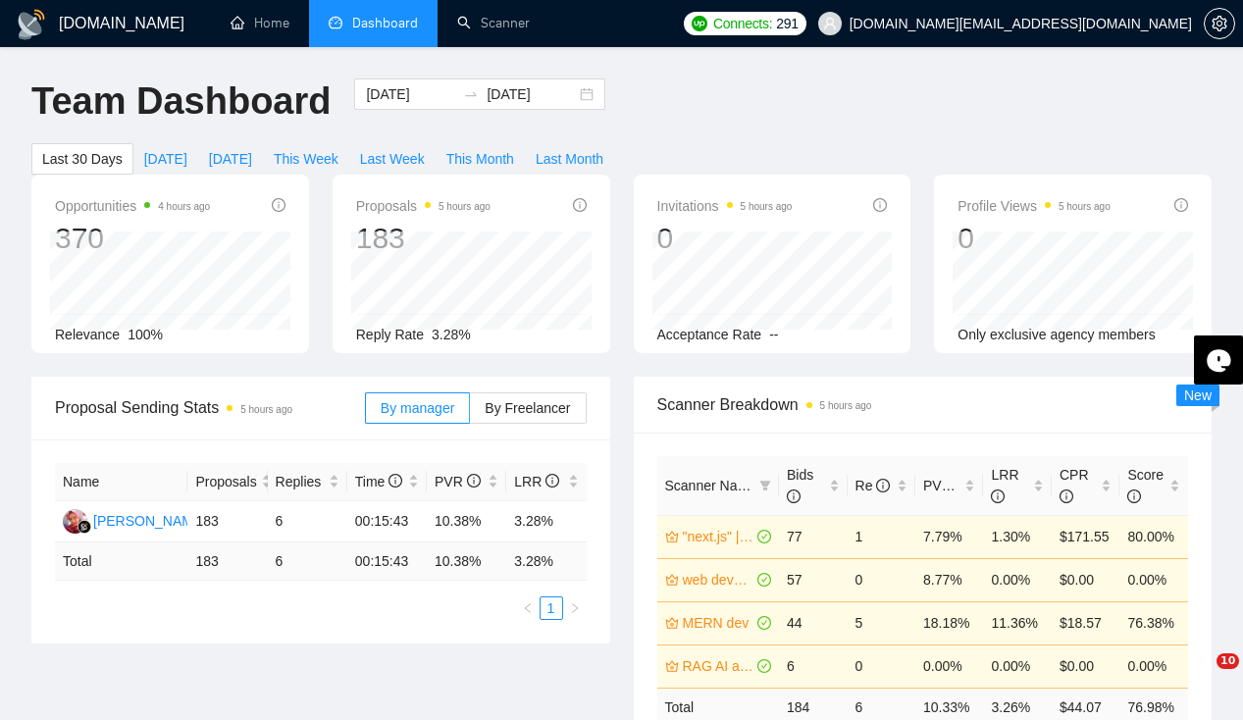  What do you see at coordinates (881, 623) in the screenshot?
I see `td: 5` at bounding box center [881, 623].